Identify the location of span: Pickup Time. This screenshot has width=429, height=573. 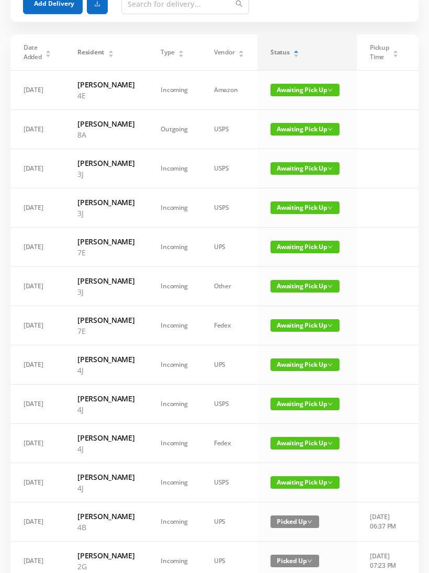
(379, 52).